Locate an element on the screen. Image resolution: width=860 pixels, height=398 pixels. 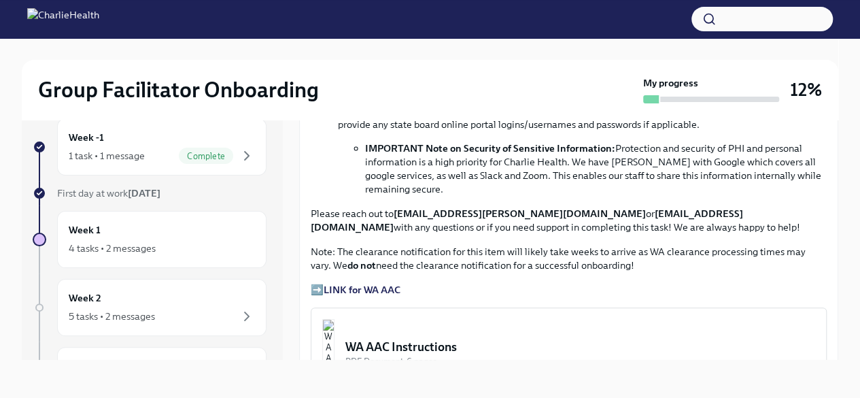
div: PDF Document • 6 pages is located at coordinates (580, 361).